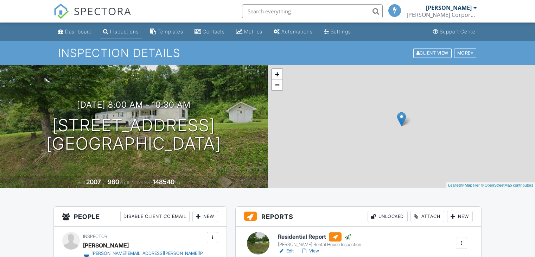  Describe the element at coordinates (164, 182) in the screenshot. I see `div: 148540` at that location.